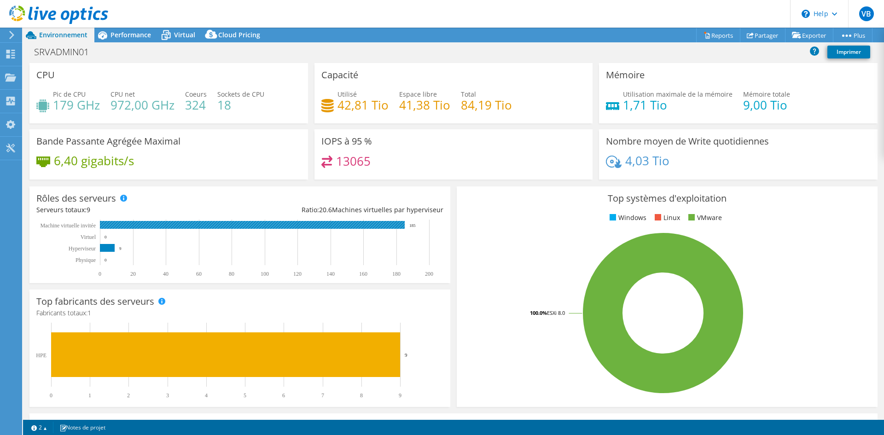  What do you see at coordinates (88, 237) in the screenshot?
I see `text: Virtuel` at bounding box center [88, 237].